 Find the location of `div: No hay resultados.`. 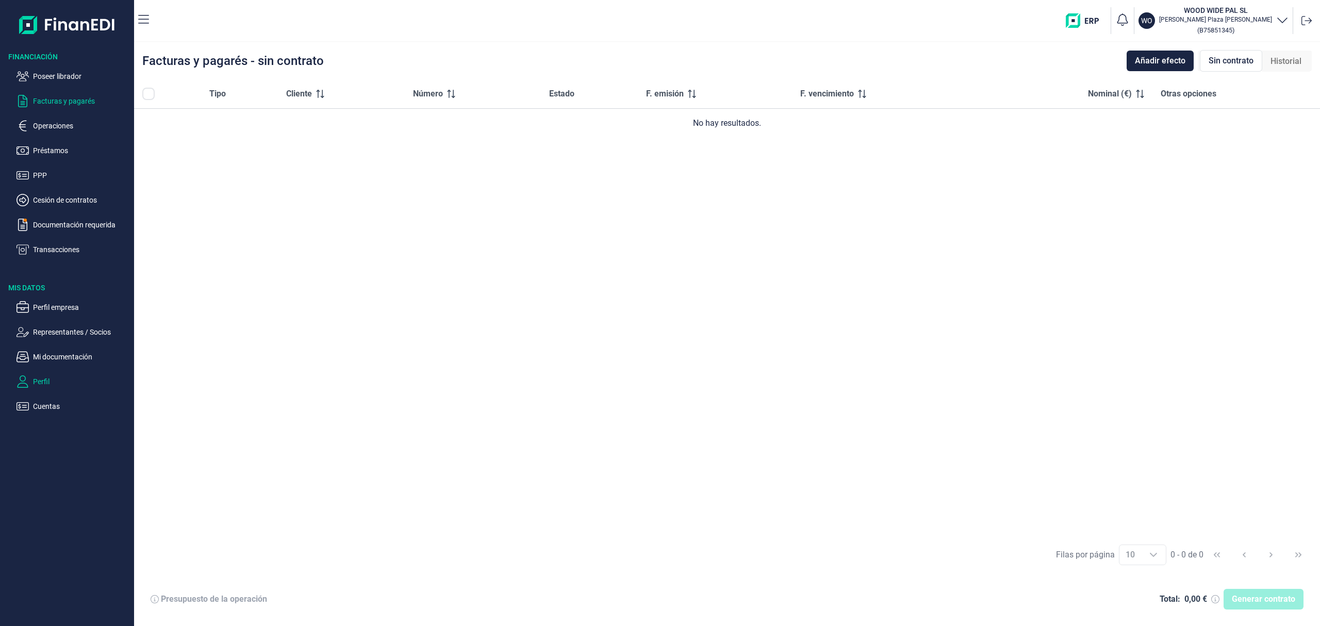

div: No hay resultados. is located at coordinates (727, 123).